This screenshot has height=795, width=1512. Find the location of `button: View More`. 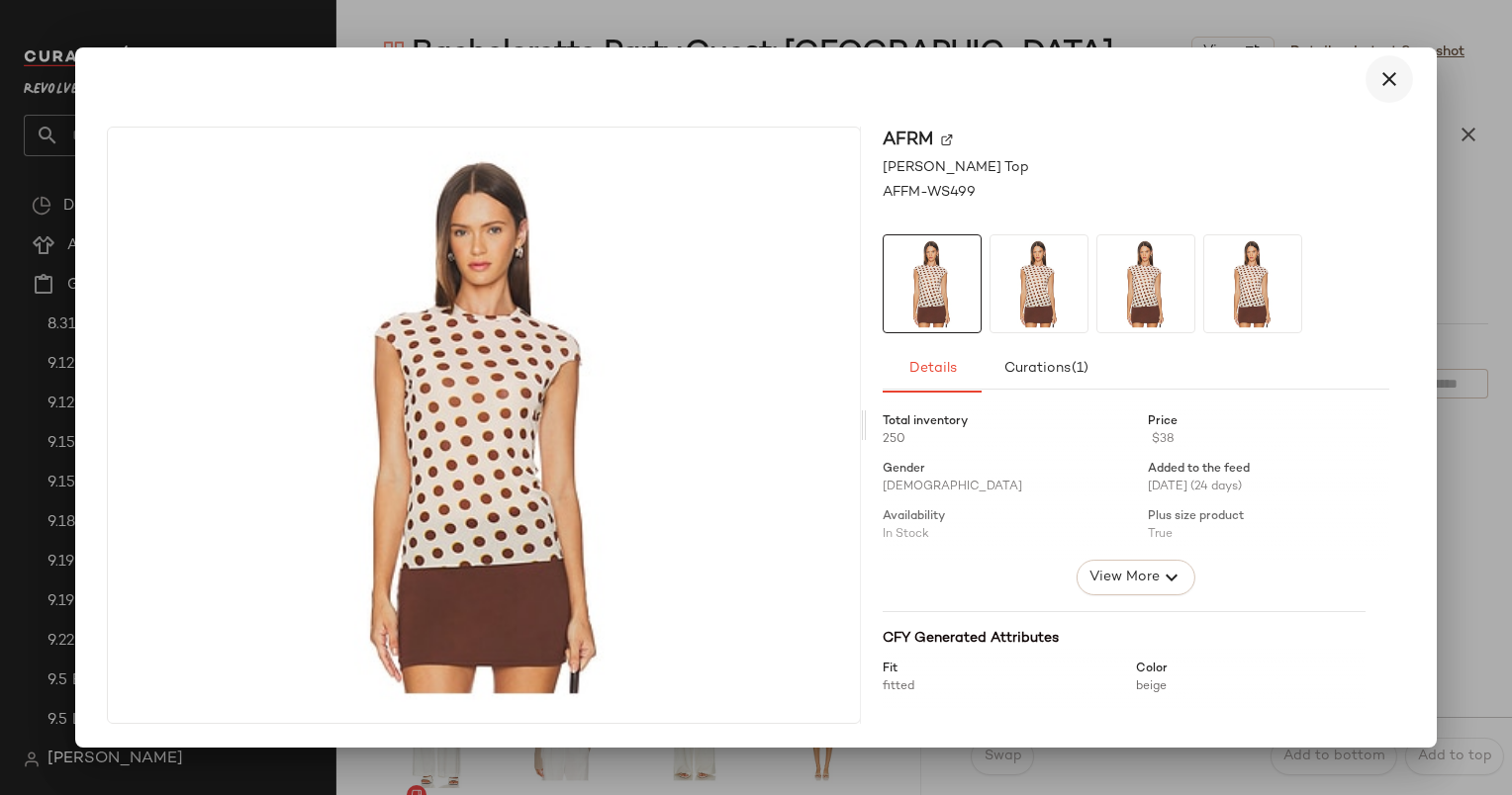

button: View More is located at coordinates (1135, 577).